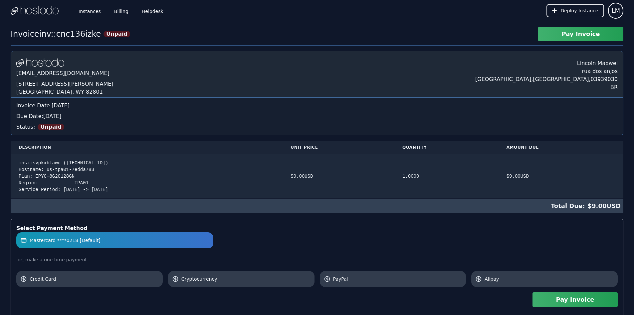 This screenshot has width=634, height=315. Describe the element at coordinates (246, 279) in the screenshot. I see `span: Cryptocurrency` at that location.